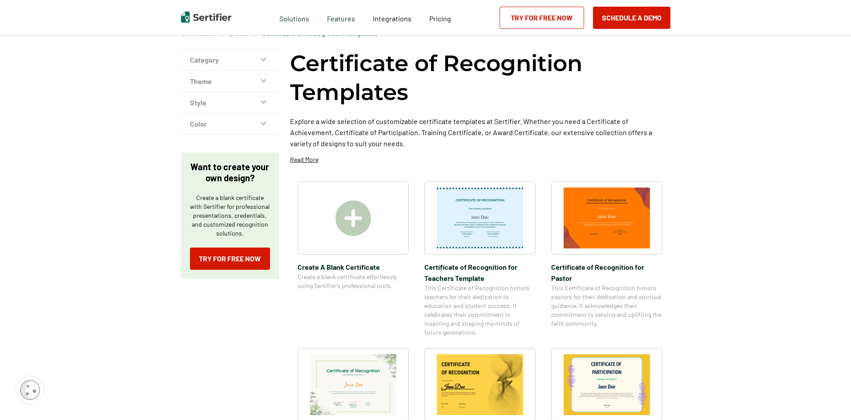 Image resolution: width=851 pixels, height=420 pixels. Describe the element at coordinates (480, 78) in the screenshot. I see `h1: Certificate of Recognition Templates` at that location.